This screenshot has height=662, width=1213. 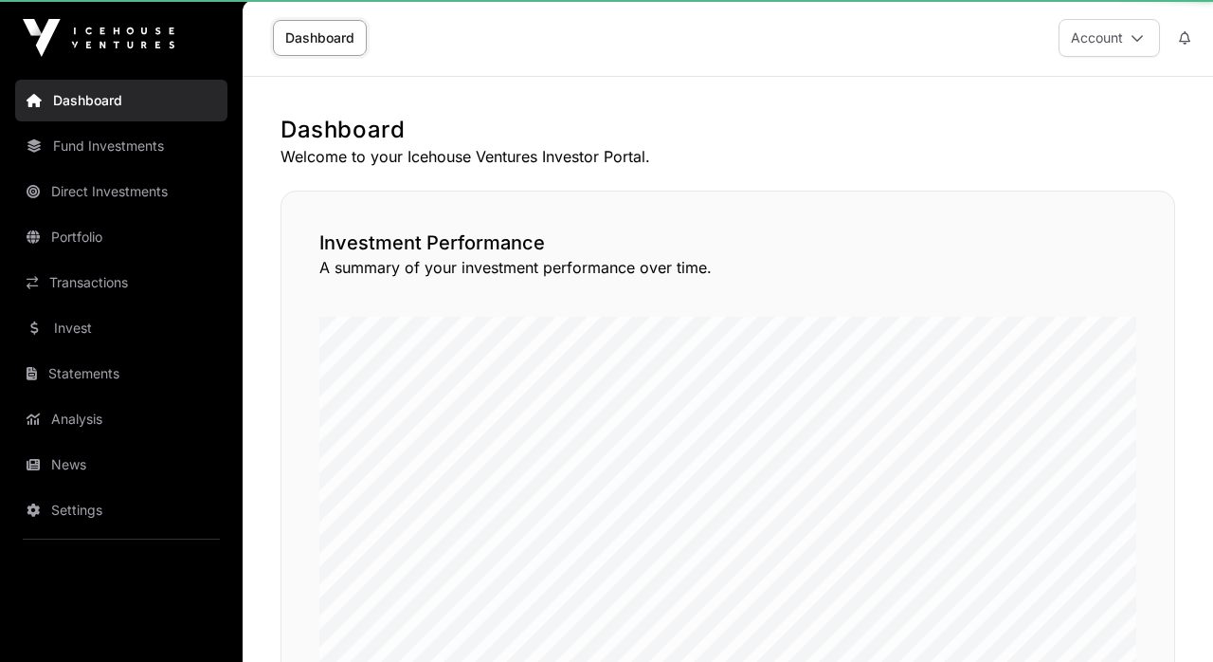 I want to click on a: Portfolio, so click(x=121, y=237).